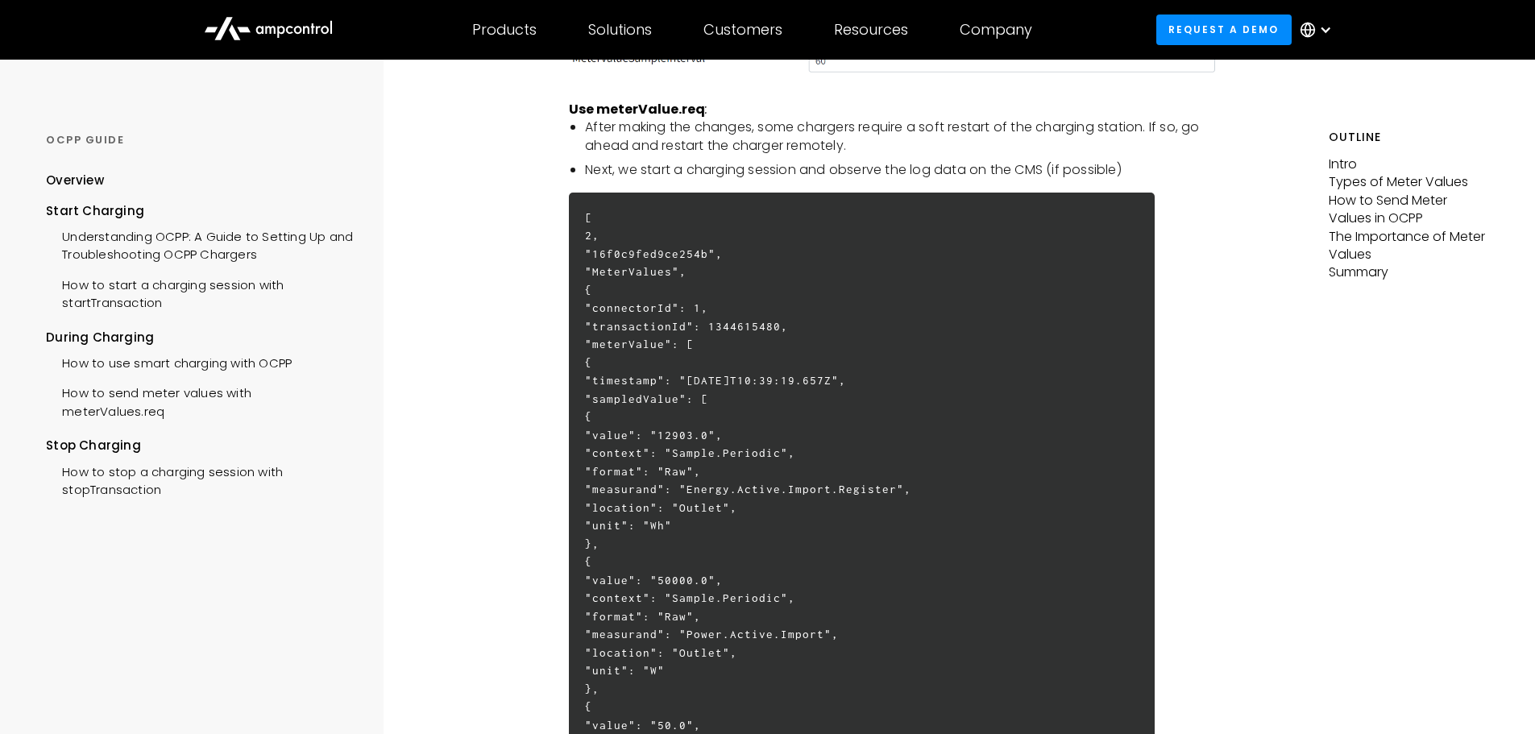  What do you see at coordinates (1409, 182) in the screenshot?
I see `p: Types of Meter Values` at bounding box center [1409, 182].